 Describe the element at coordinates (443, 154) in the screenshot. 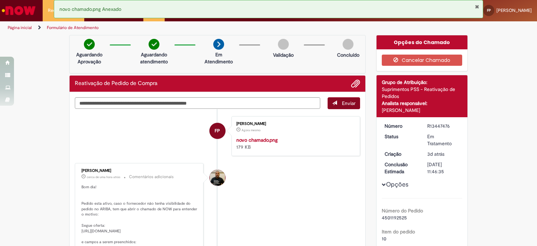

I see `div: 26/08/2025 10:35:47` at that location.